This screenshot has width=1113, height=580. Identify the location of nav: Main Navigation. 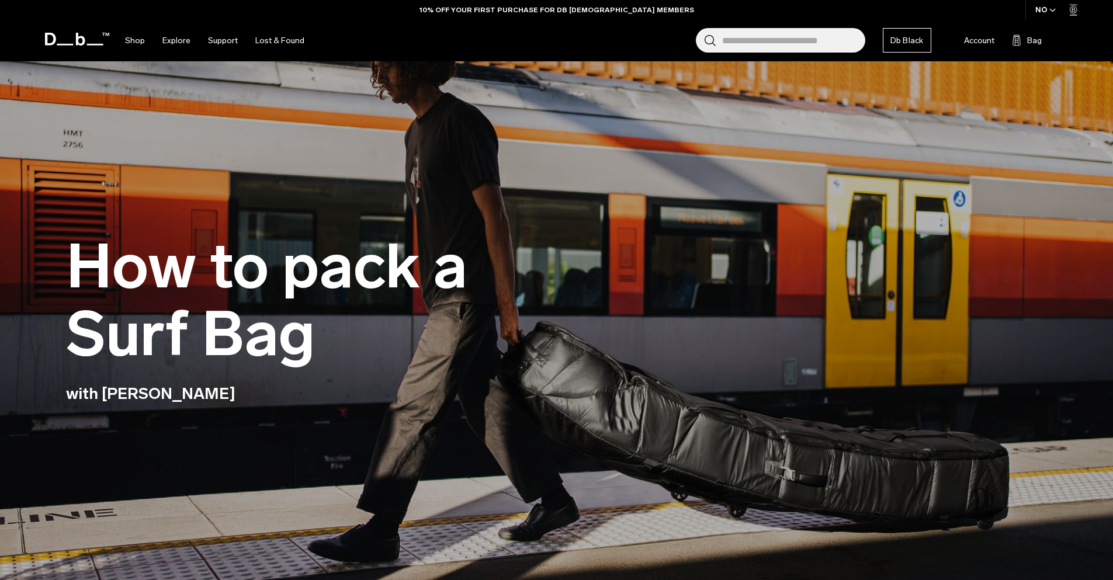
(214, 40).